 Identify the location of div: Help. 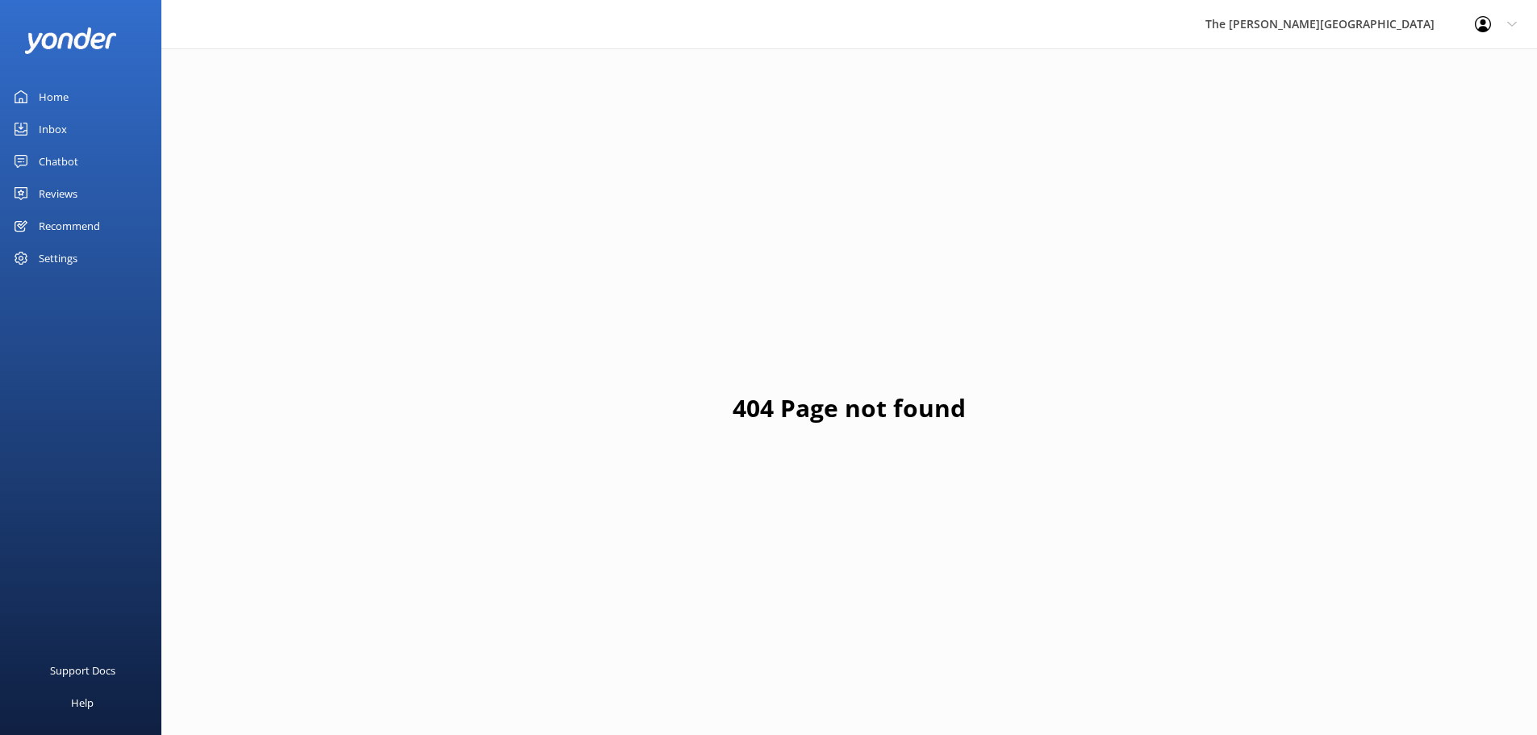
(82, 703).